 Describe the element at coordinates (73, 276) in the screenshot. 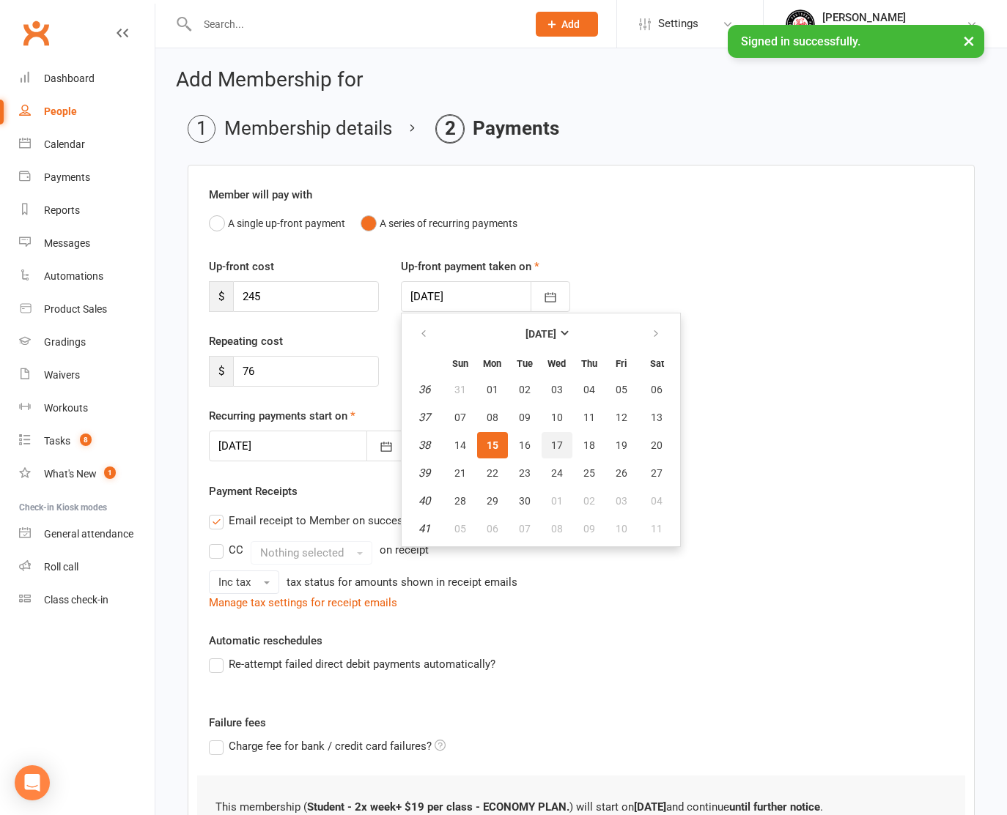

I see `div: Automations` at that location.